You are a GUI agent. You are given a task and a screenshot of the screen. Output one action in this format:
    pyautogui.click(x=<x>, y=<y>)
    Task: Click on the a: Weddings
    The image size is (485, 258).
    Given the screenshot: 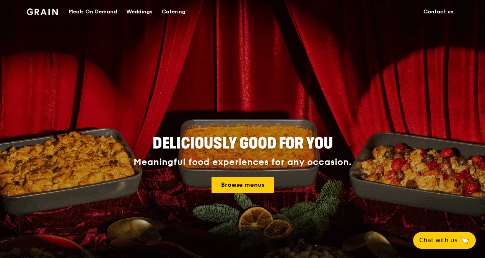 What is the action you would take?
    pyautogui.click(x=139, y=12)
    